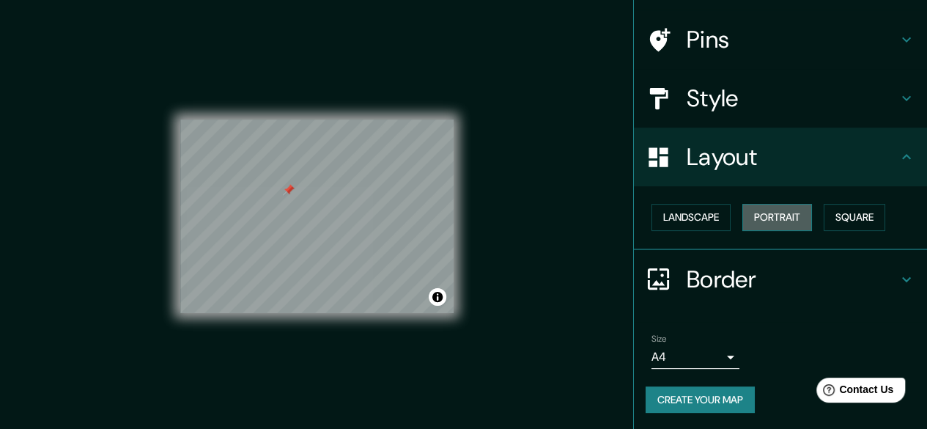  Describe the element at coordinates (700, 399) in the screenshot. I see `button: Create your map` at that location.